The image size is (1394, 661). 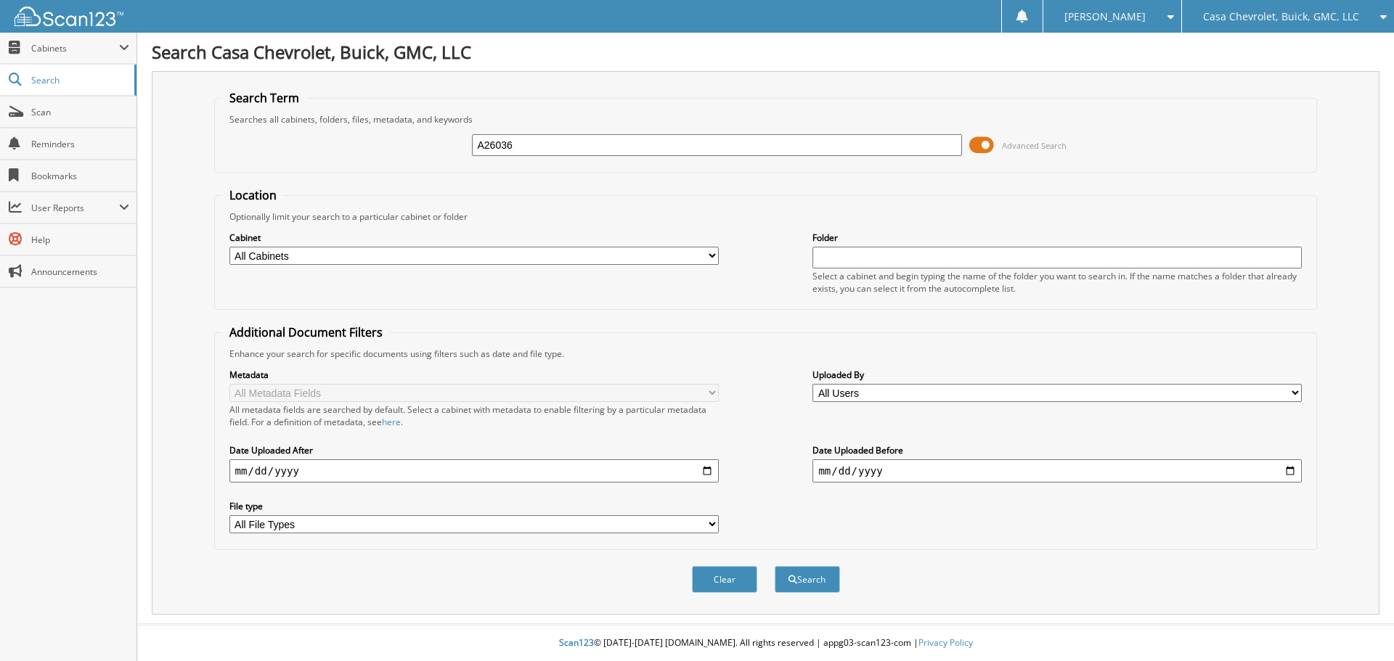 What do you see at coordinates (765, 52) in the screenshot?
I see `h1: Search Casa Chevrolet, Buick, GMC, LLC` at bounding box center [765, 52].